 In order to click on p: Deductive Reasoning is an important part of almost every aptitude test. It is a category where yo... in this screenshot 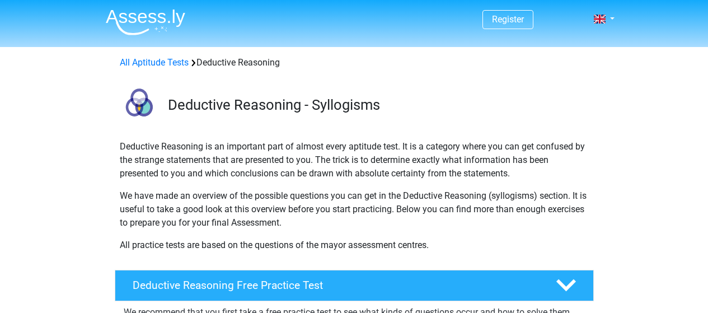, I will do `click(354, 160)`.